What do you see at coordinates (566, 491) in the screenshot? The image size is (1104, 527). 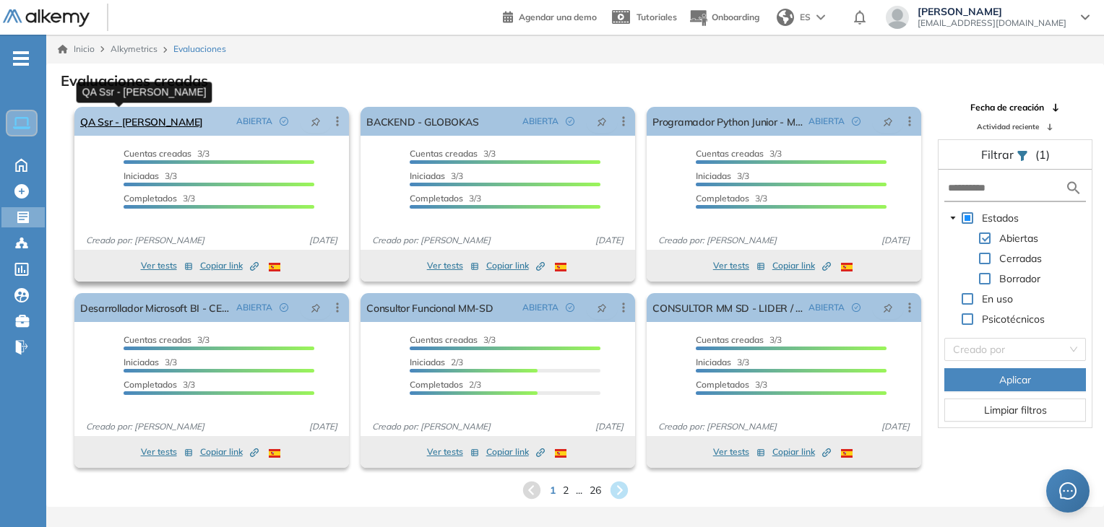 I see `span: 2` at bounding box center [566, 491].